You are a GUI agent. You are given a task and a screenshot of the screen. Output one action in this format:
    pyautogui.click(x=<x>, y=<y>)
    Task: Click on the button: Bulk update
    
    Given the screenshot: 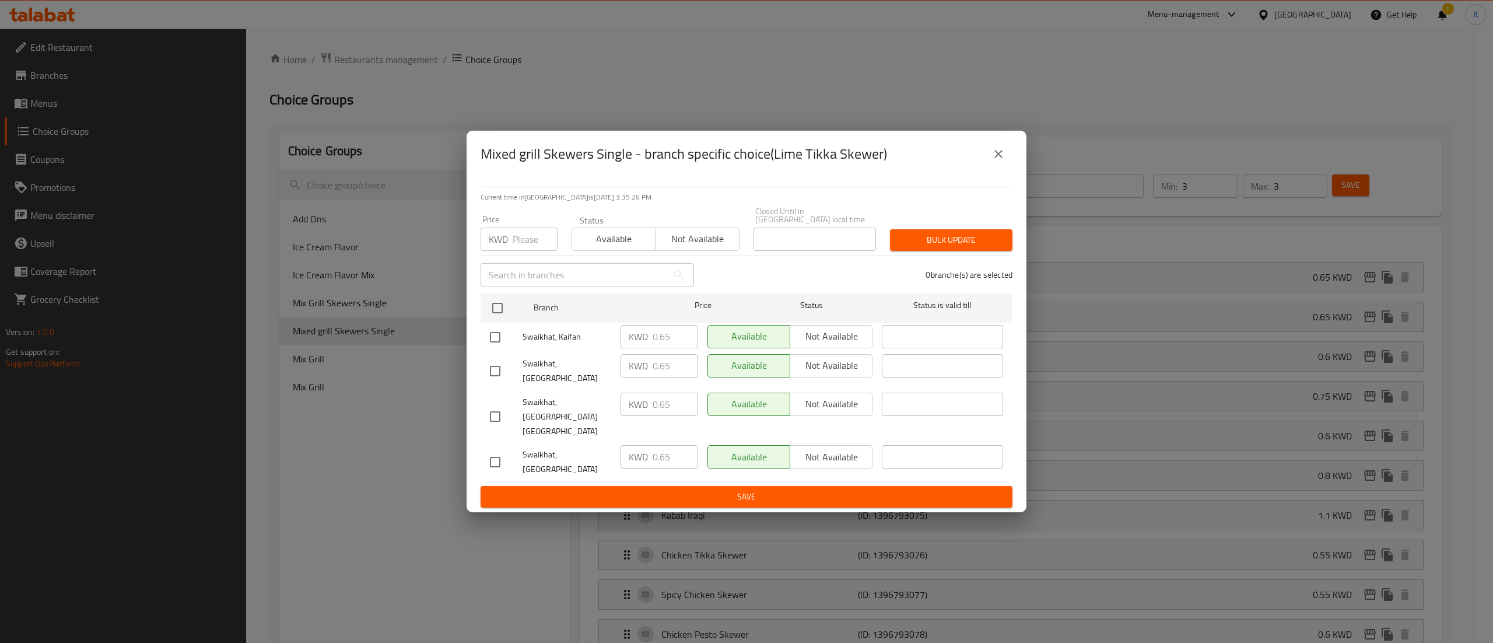 What is the action you would take?
    pyautogui.click(x=951, y=240)
    